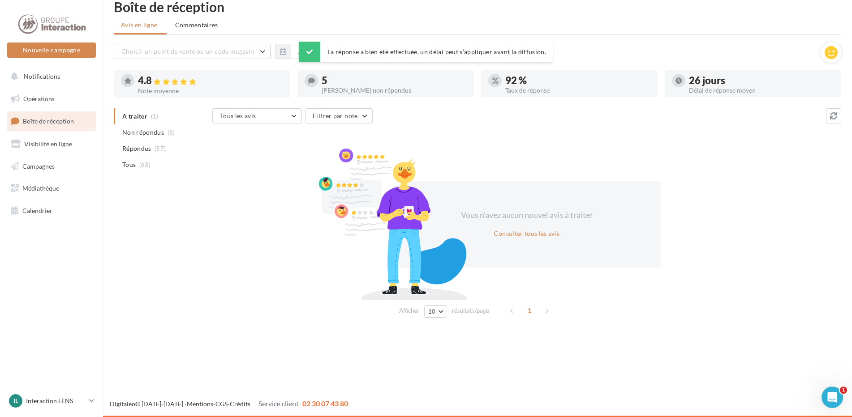 This screenshot has height=417, width=852. Describe the element at coordinates (192, 52) in the screenshot. I see `button: Choisir un point de vente ou un code magasin` at that location.